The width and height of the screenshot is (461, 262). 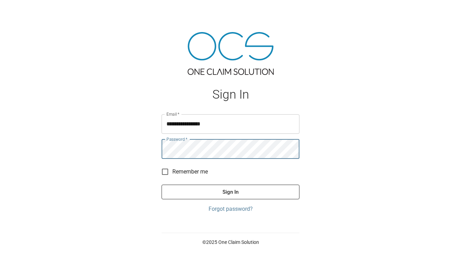 I want to click on a: Forgot password?, so click(x=230, y=209).